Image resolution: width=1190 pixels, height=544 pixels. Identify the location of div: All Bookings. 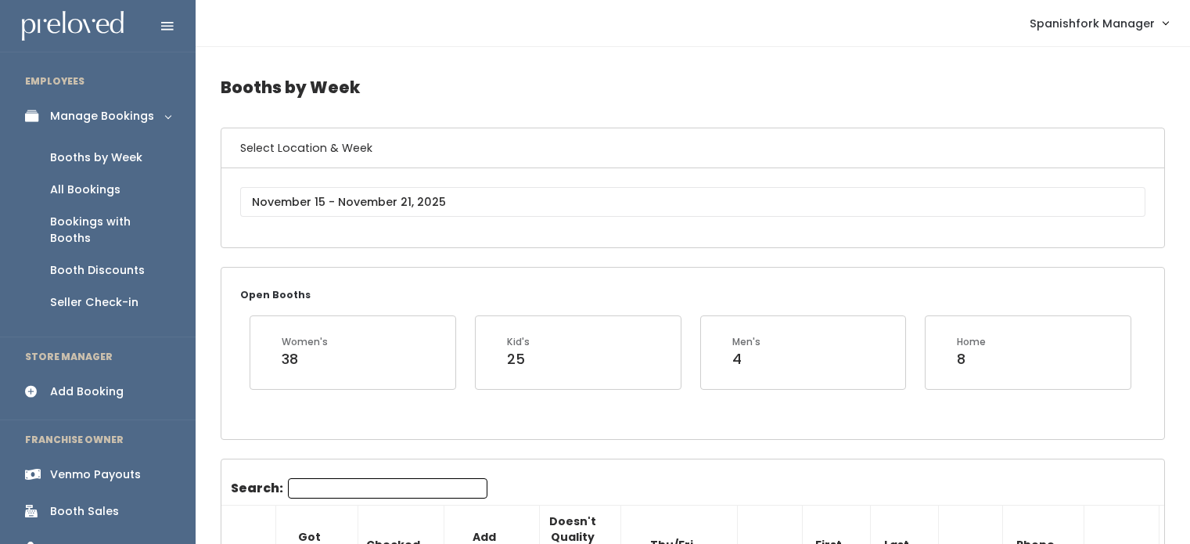
(85, 189).